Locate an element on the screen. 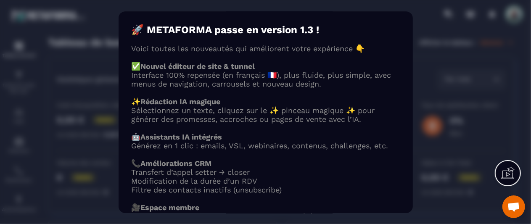 This screenshot has height=224, width=531. p: Ajoutez maintenant une à vos vidéos. is located at coordinates (266, 216).